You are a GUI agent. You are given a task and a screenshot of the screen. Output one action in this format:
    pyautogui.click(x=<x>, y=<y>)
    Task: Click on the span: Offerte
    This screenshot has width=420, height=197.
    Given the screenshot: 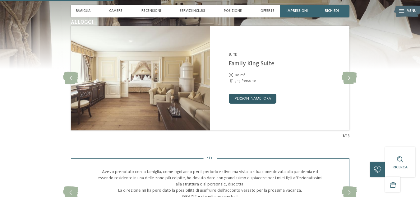 What is the action you would take?
    pyautogui.click(x=267, y=11)
    